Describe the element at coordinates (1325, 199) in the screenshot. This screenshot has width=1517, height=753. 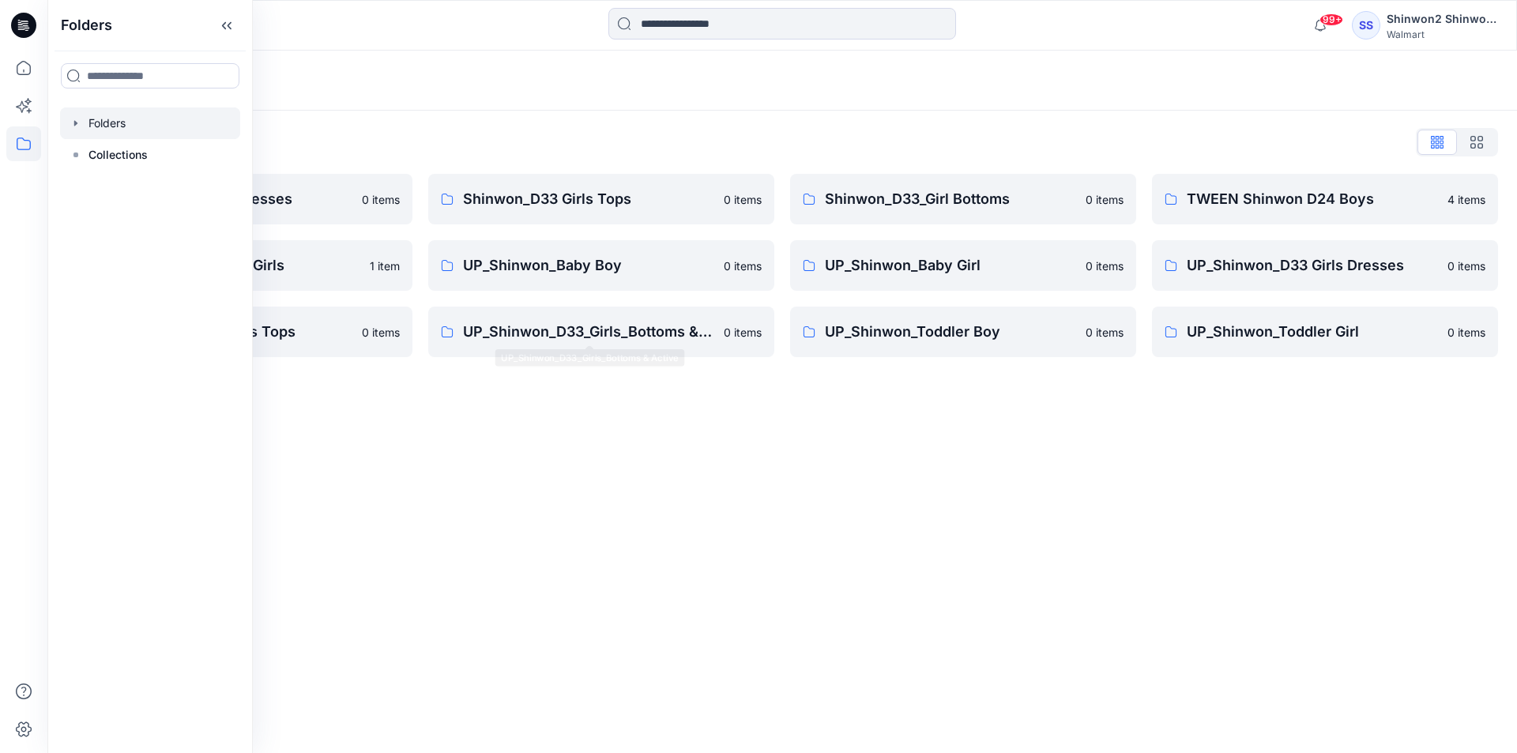
I see `a: TWEEN Shinwon D24 Boys4 items` at that location.